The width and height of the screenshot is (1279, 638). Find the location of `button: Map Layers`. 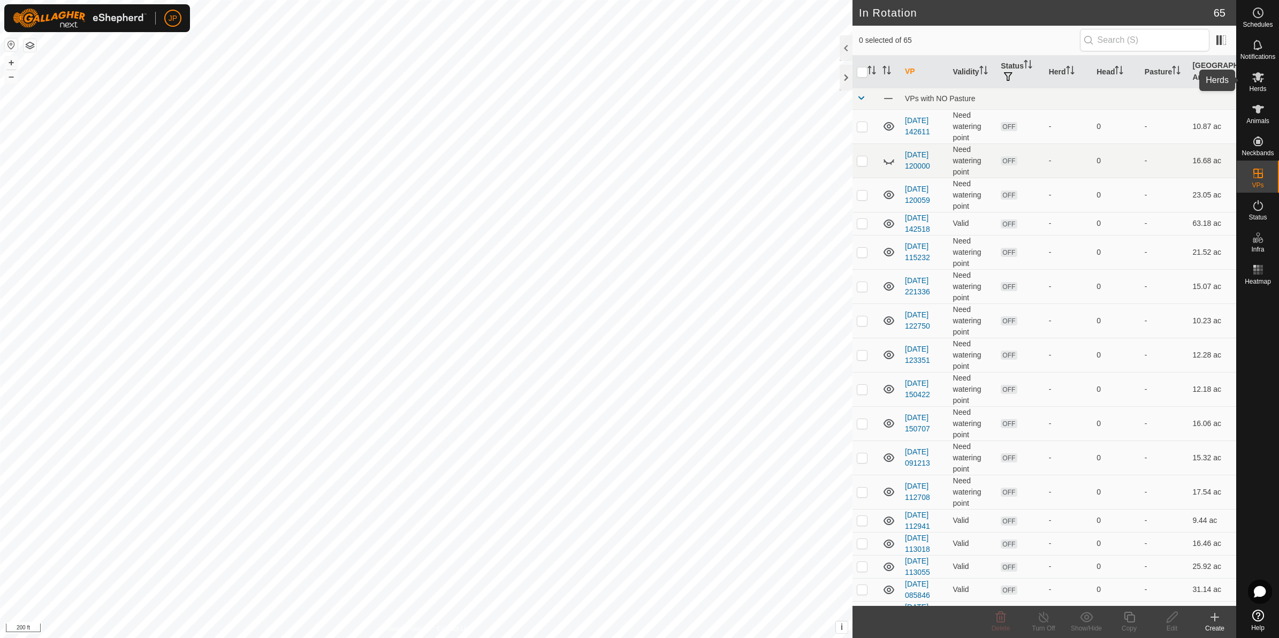

button: Map Layers is located at coordinates (30, 45).